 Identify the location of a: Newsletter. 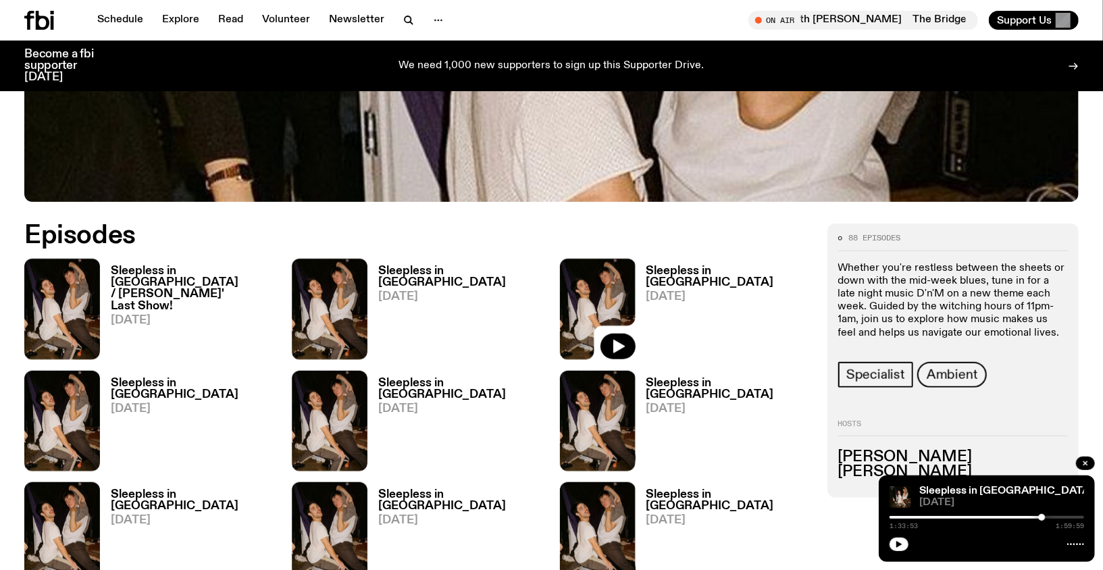
(356, 20).